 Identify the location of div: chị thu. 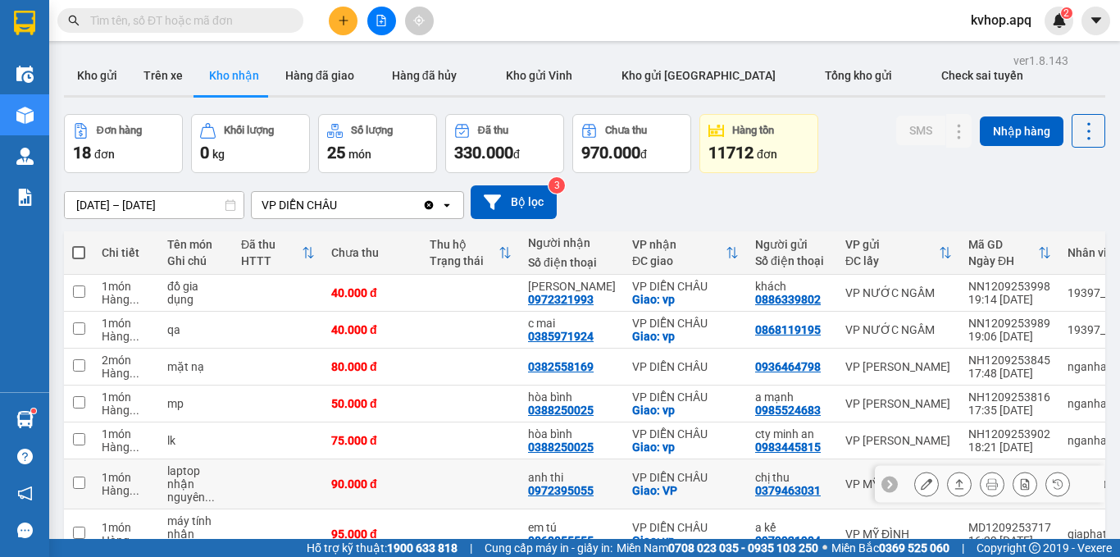
(792, 477).